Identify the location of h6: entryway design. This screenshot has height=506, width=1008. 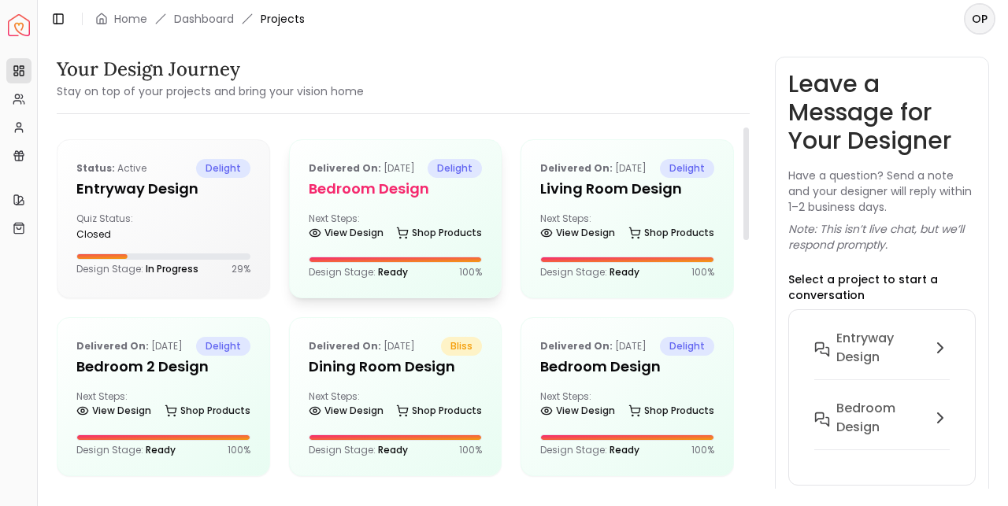
(881, 348).